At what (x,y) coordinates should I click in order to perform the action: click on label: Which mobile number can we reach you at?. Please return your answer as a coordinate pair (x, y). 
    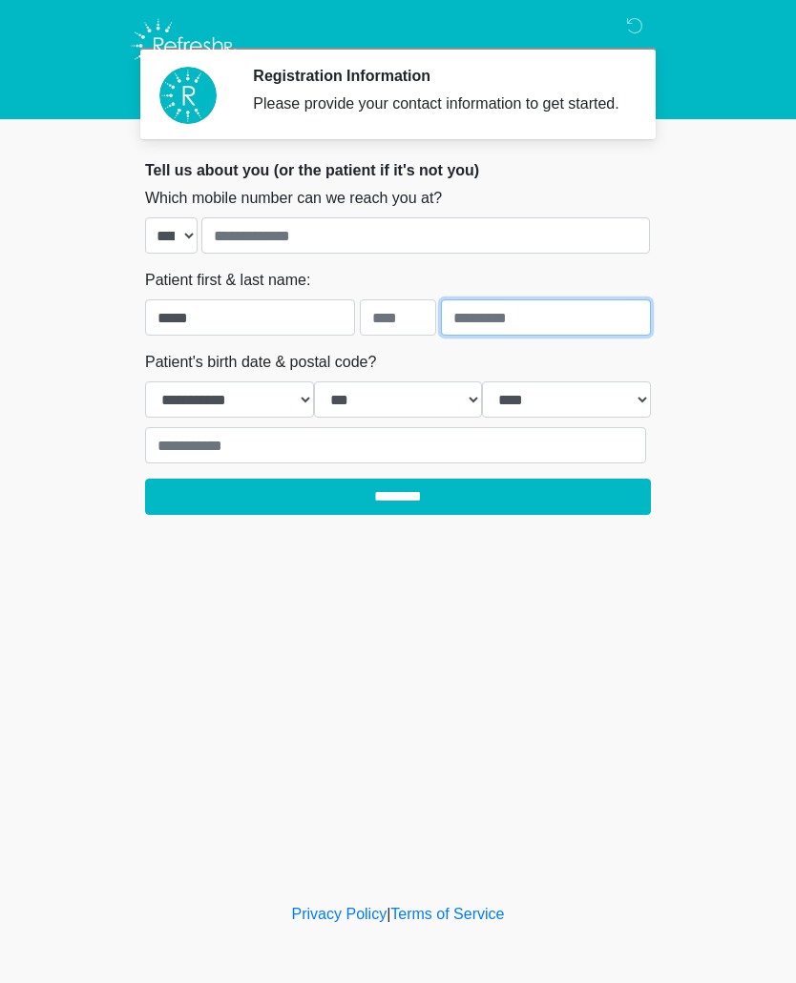
    Looking at the image, I should click on (293, 198).